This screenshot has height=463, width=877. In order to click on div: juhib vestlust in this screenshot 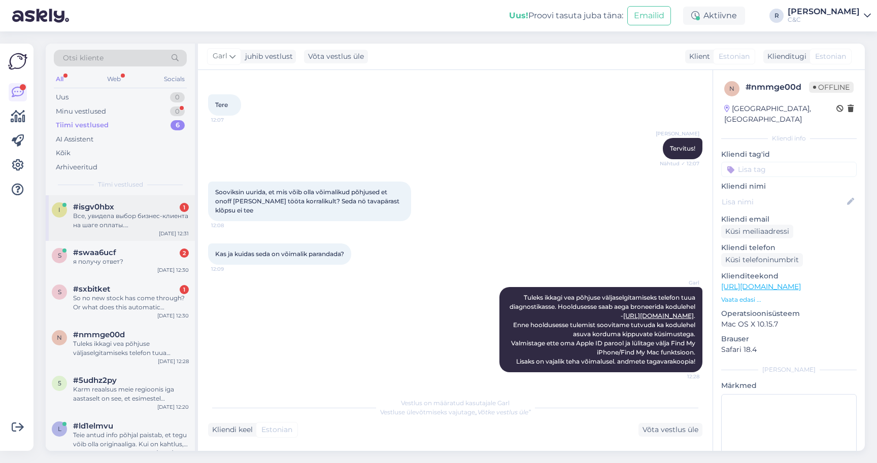, I will do `click(267, 56)`.